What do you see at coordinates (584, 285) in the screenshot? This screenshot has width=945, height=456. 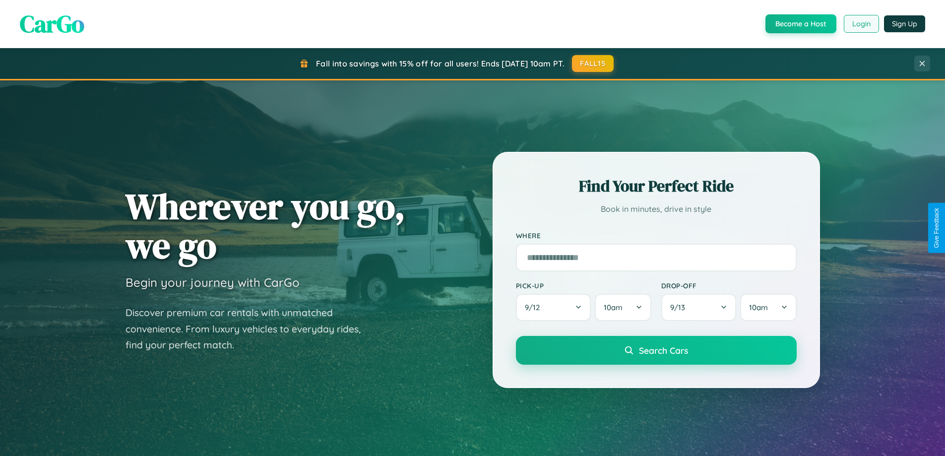 I see `label: Pick-up` at bounding box center [584, 285].